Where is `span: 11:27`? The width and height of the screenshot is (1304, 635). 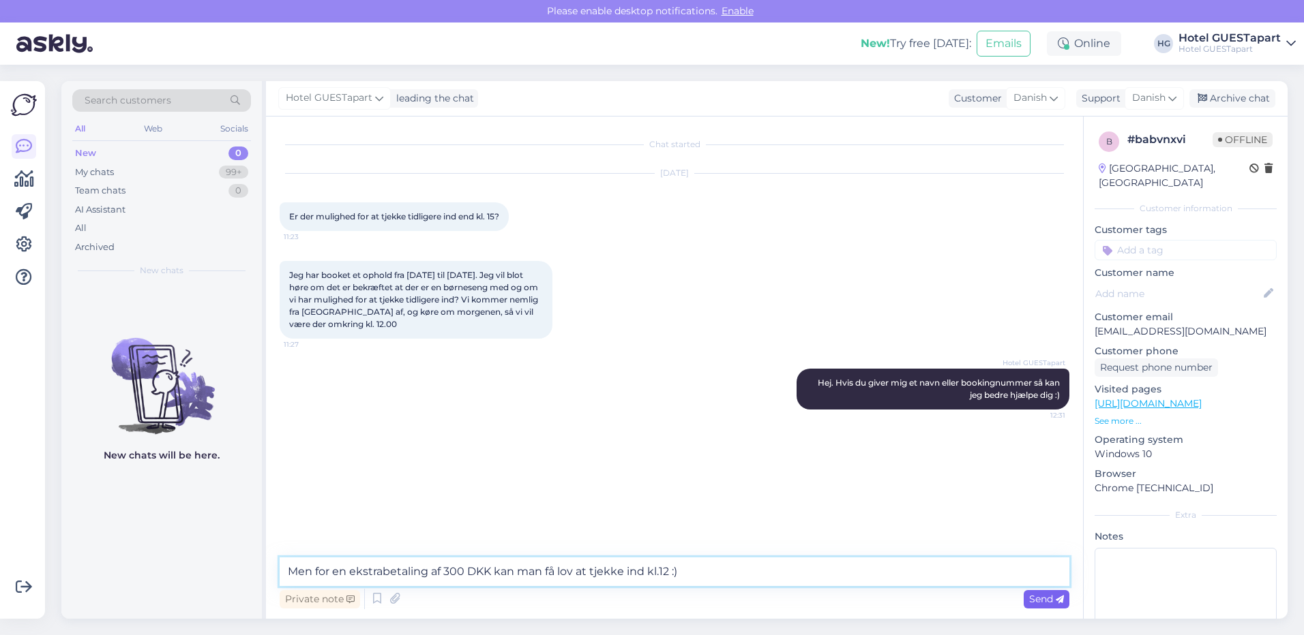
span: 11:27 is located at coordinates (309, 344).